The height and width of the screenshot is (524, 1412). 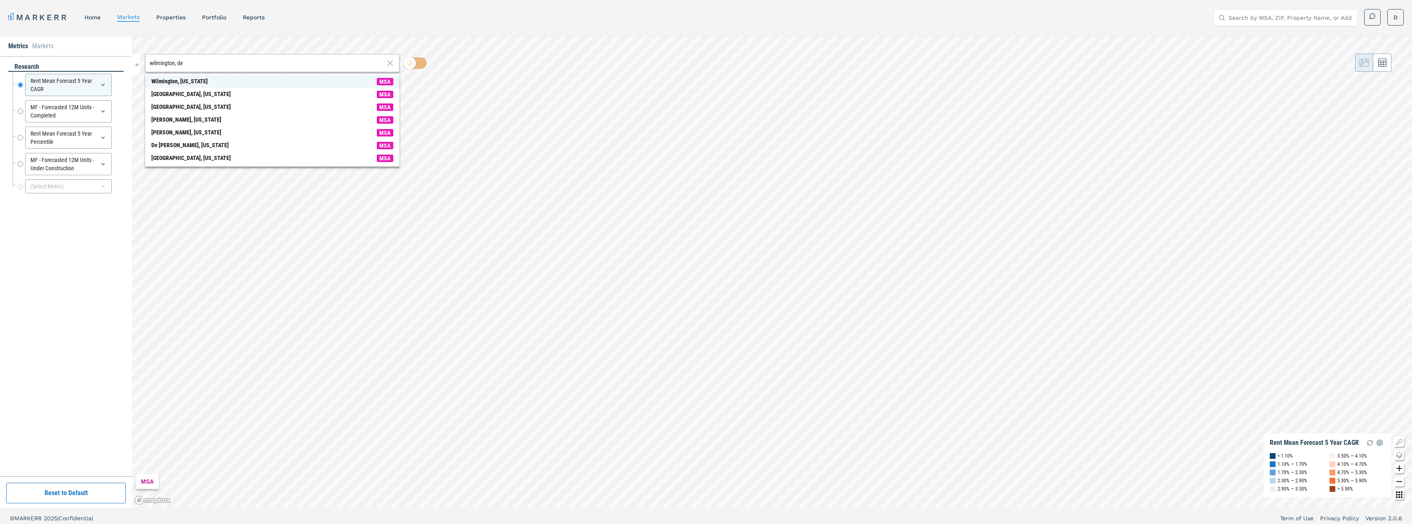 I want to click on span: Search Bar Suggestion Item: Willington, Connecticut, so click(x=272, y=107).